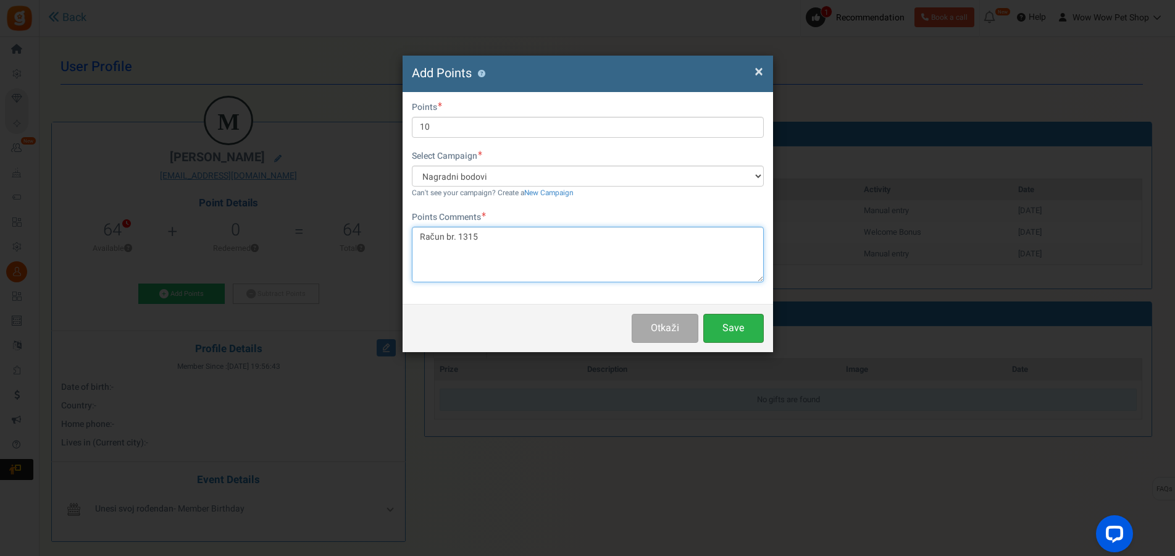  I want to click on small: Can't see your campaign? Create a, so click(493, 193).